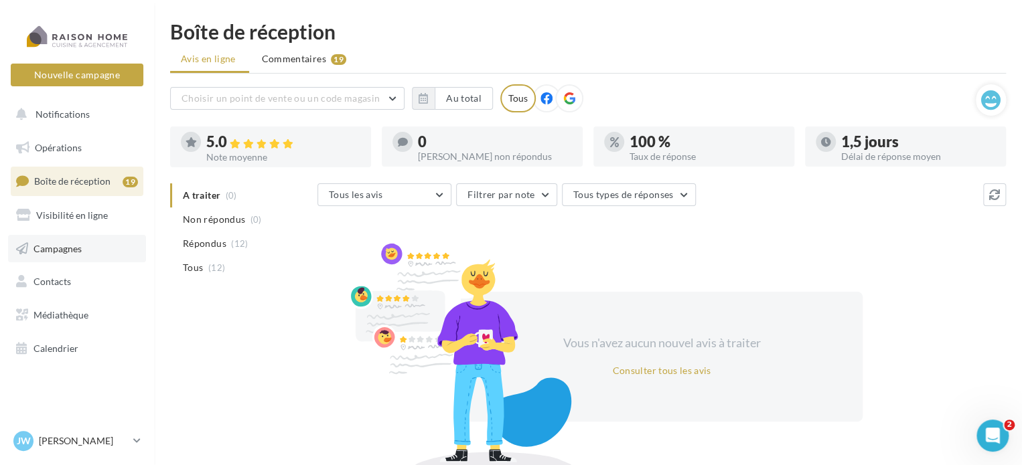 Image resolution: width=1022 pixels, height=465 pixels. Describe the element at coordinates (77, 349) in the screenshot. I see `a: Calendrier` at that location.